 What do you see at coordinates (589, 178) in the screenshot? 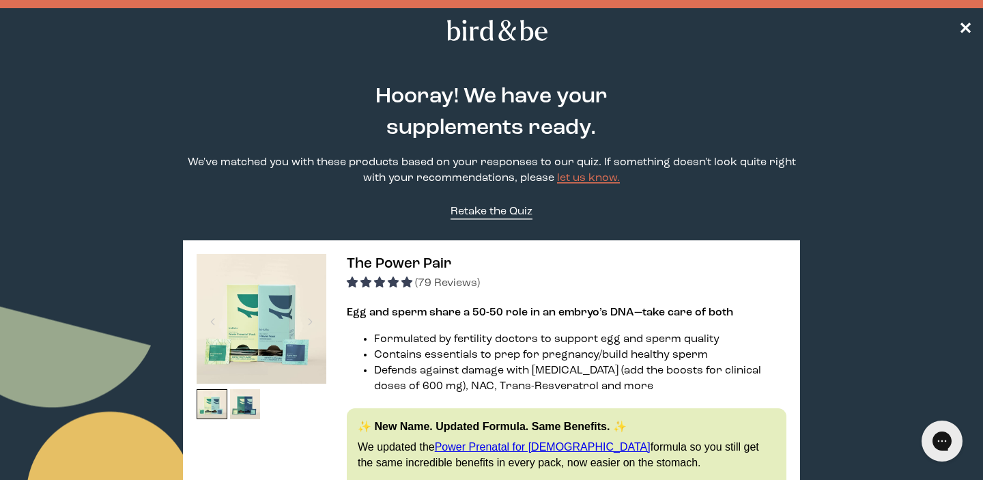
I see `a: let us know.` at bounding box center [589, 178].